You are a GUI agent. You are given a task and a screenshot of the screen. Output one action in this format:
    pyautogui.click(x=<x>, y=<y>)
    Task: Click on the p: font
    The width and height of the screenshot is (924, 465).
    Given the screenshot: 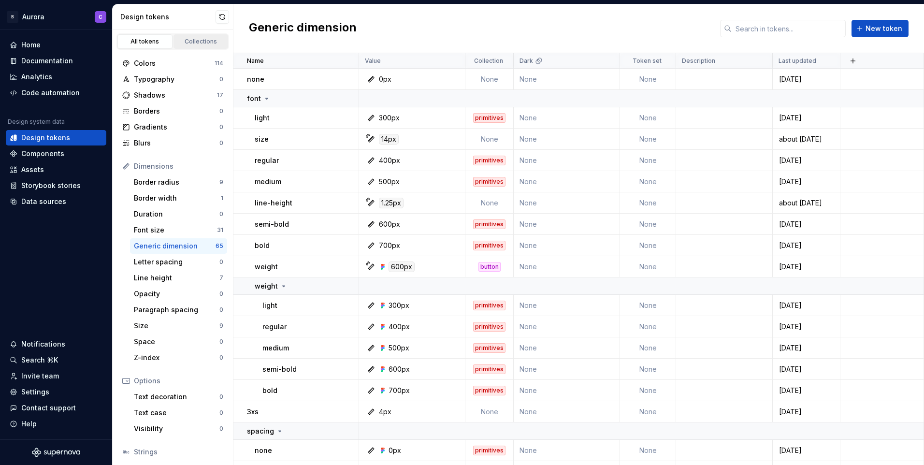 What is the action you would take?
    pyautogui.click(x=254, y=99)
    